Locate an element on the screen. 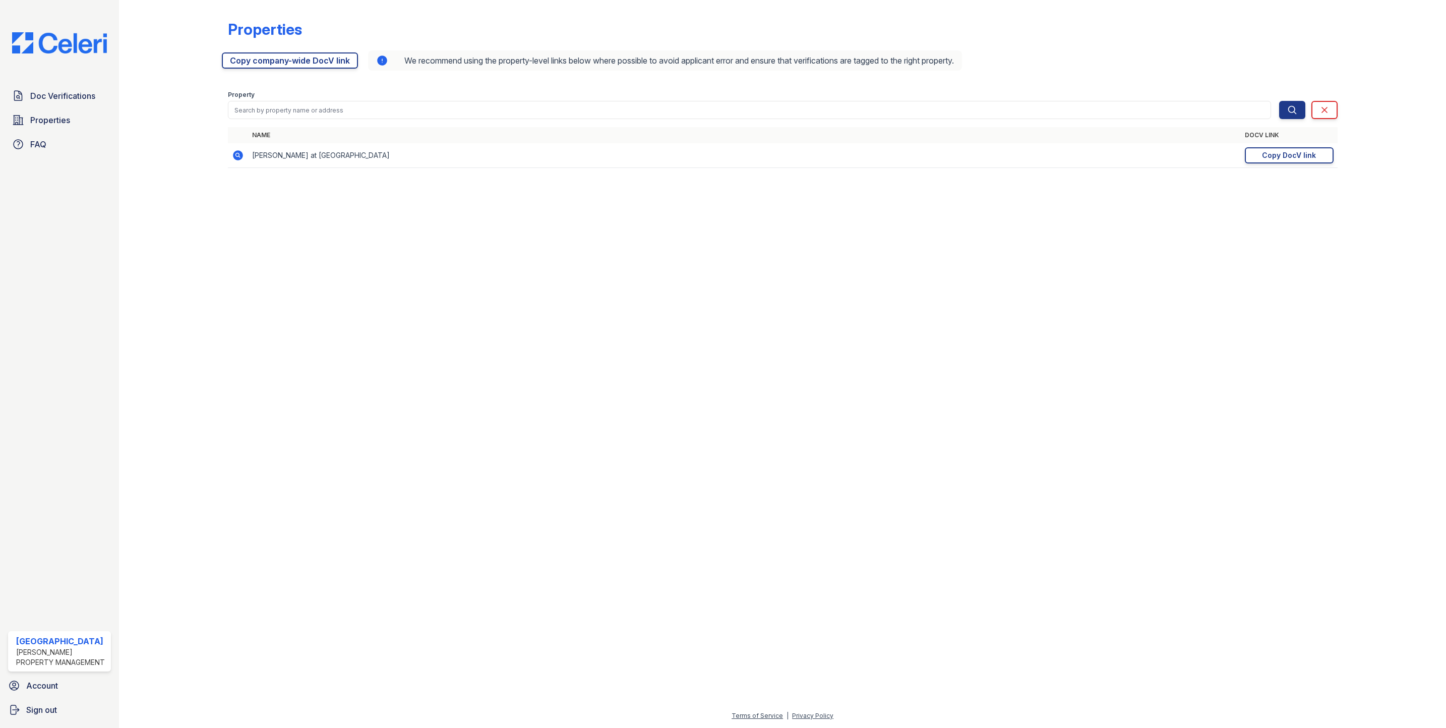  th: DocV Link is located at coordinates (1289, 135).